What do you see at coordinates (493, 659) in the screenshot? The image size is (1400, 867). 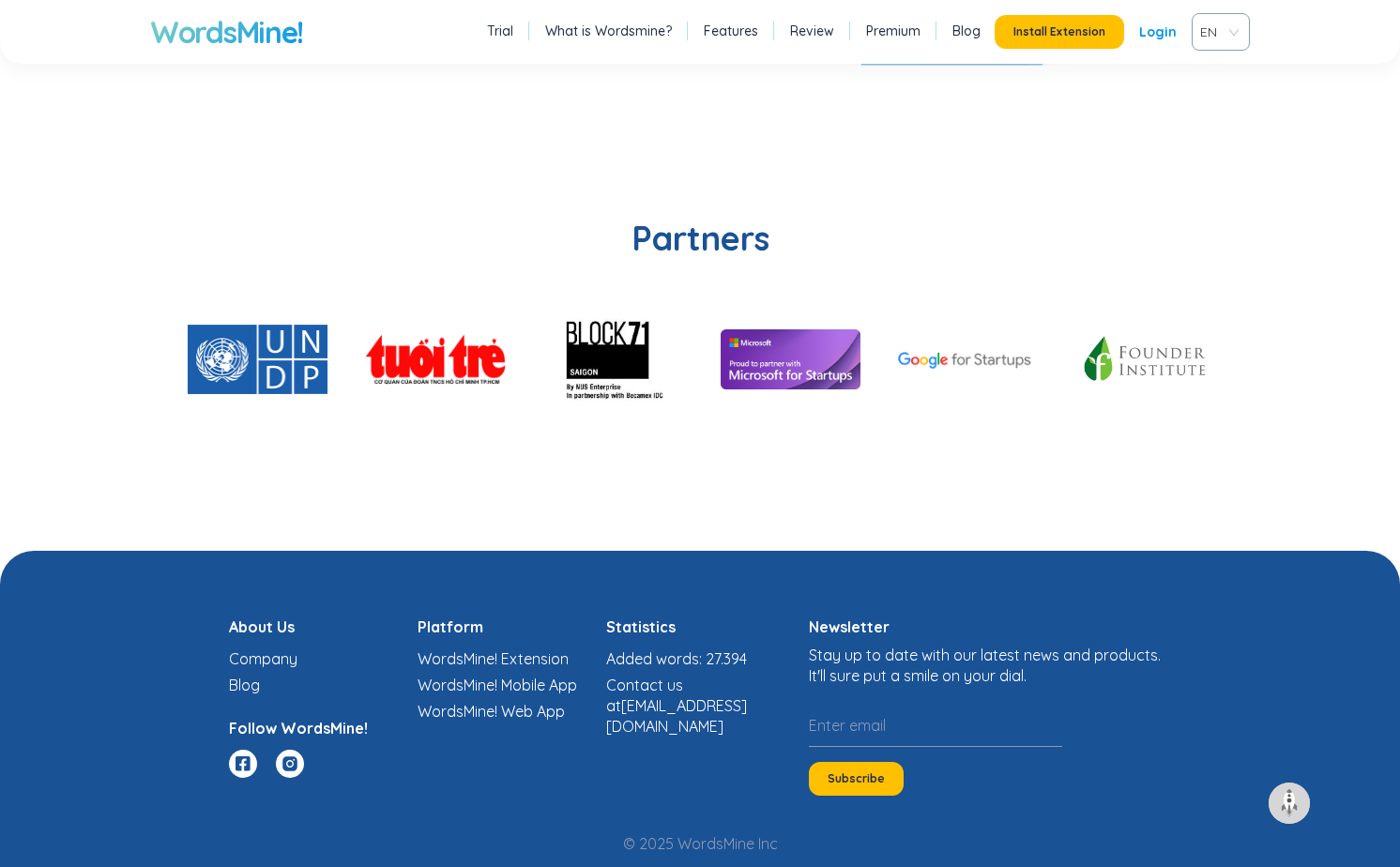 I see `a: WordsMine! Extension` at bounding box center [493, 659].